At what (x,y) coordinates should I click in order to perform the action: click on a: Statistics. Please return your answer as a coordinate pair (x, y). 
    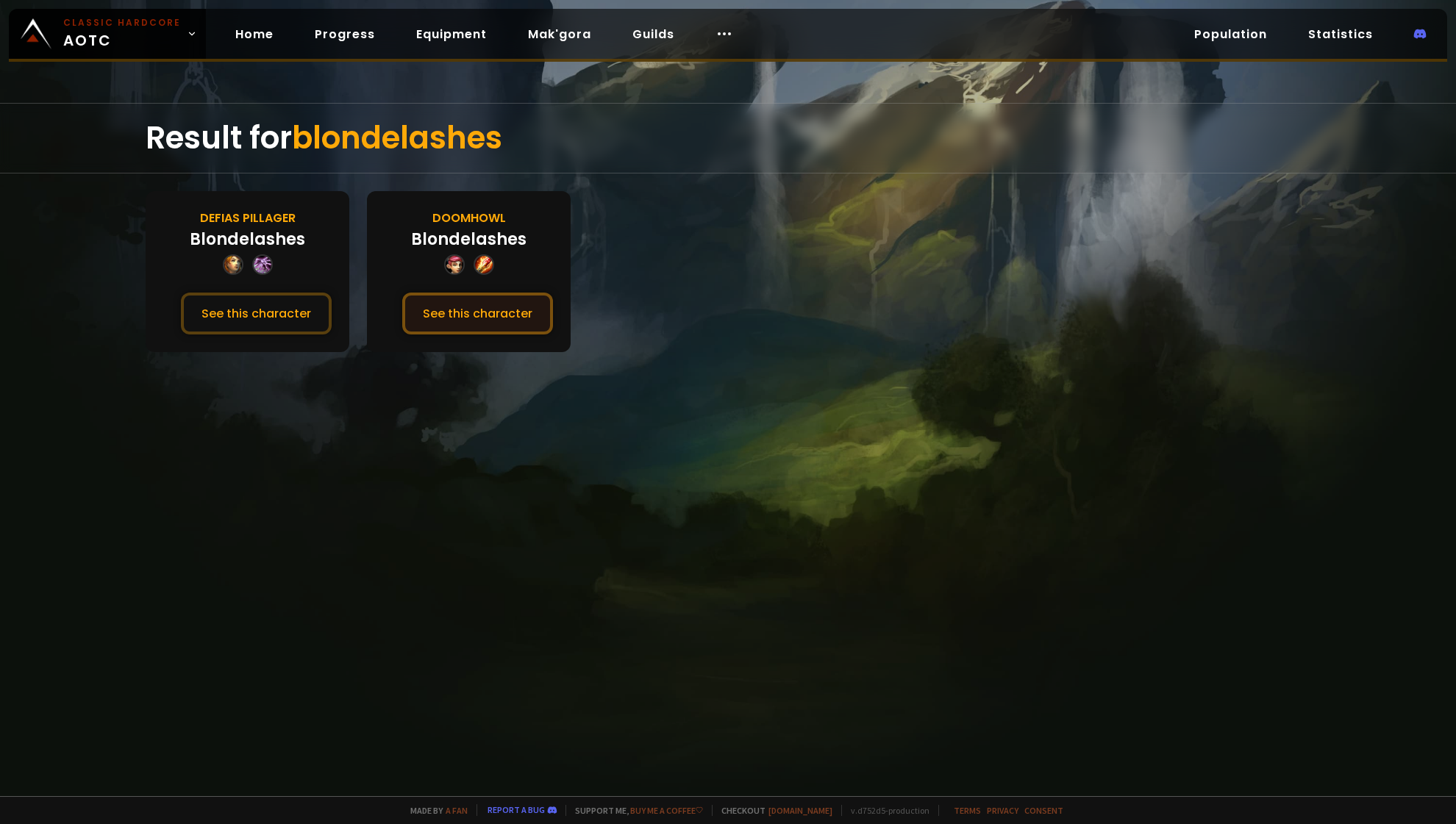
    Looking at the image, I should click on (1341, 34).